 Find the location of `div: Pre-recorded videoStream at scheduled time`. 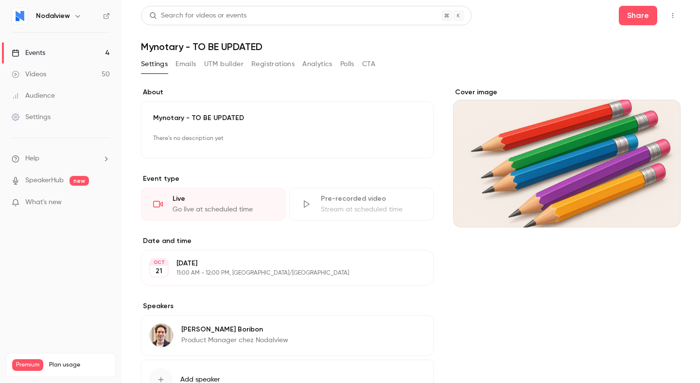

div: Pre-recorded videoStream at scheduled time is located at coordinates (361, 204).